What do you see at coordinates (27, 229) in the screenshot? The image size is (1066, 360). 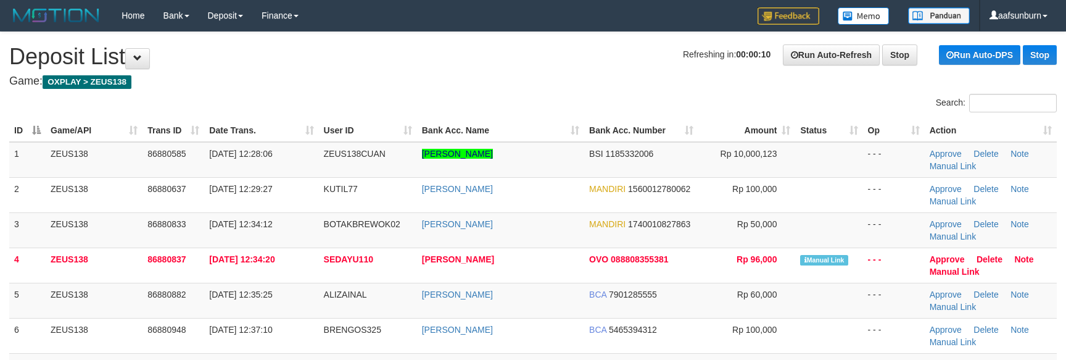 I see `td: 3` at bounding box center [27, 229].